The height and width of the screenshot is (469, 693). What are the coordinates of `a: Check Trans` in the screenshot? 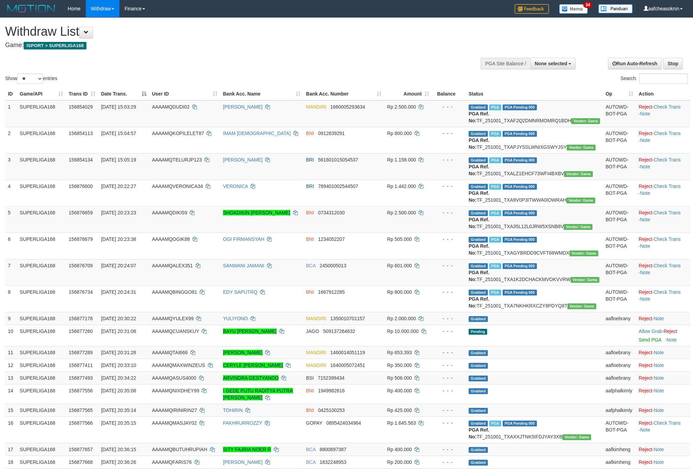 It's located at (667, 107).